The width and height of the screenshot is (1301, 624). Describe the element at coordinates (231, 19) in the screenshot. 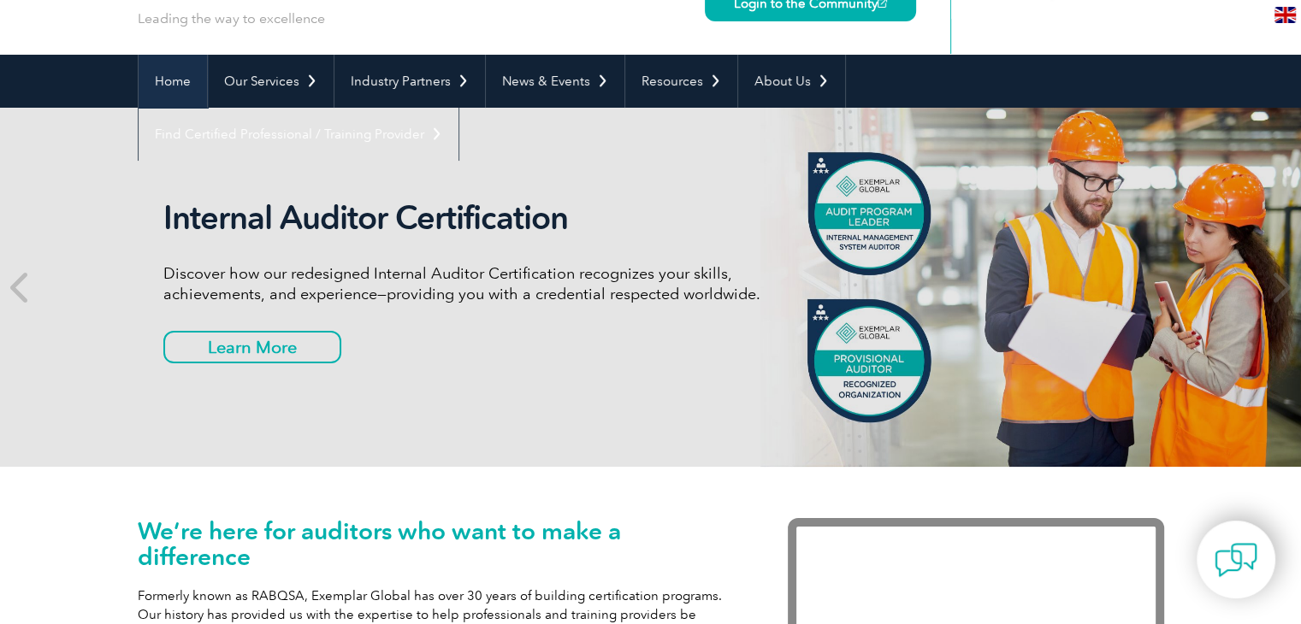

I see `p: Leading the way to excellence` at that location.